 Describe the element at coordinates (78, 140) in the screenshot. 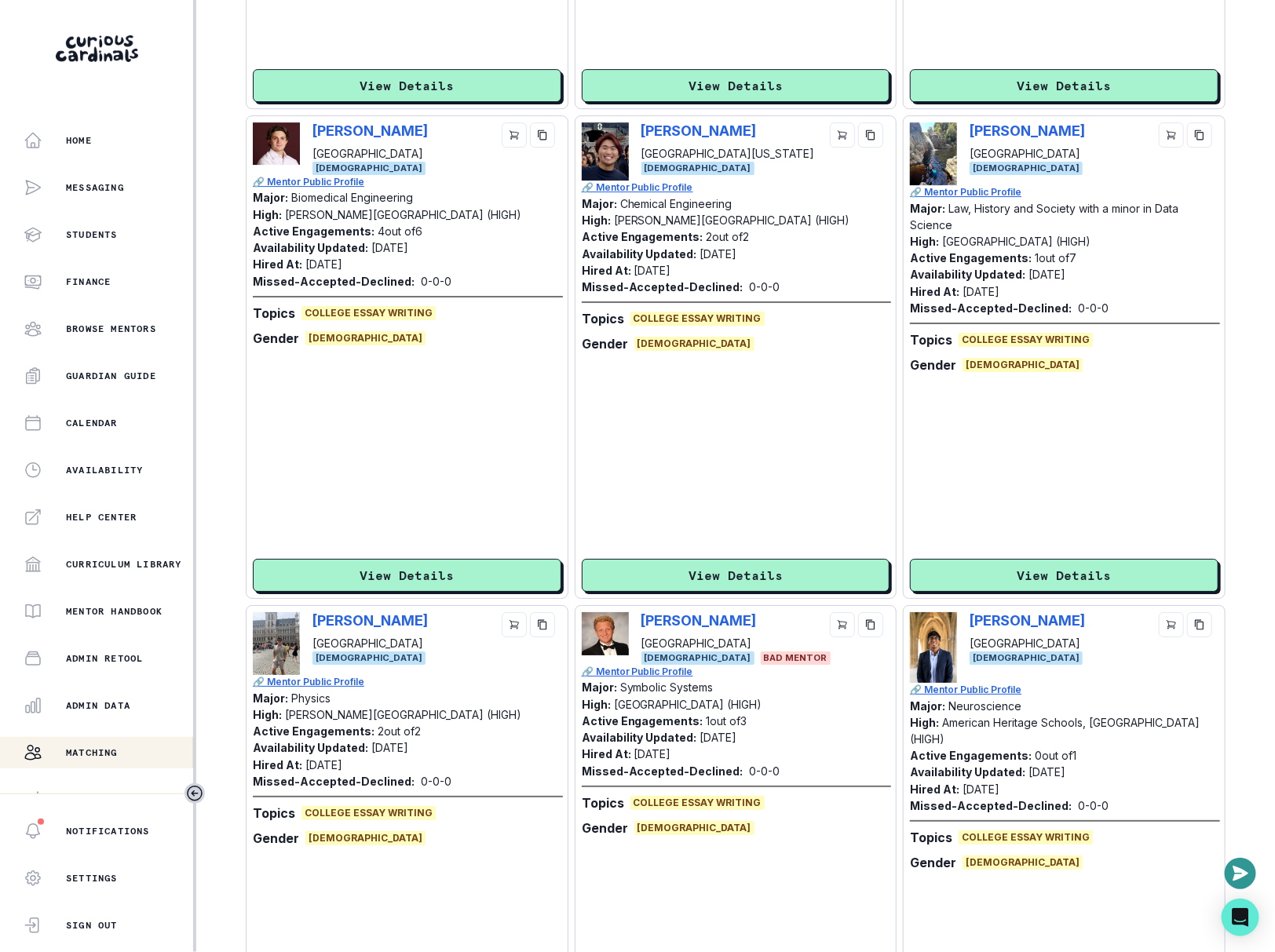

I see `p: Home` at that location.